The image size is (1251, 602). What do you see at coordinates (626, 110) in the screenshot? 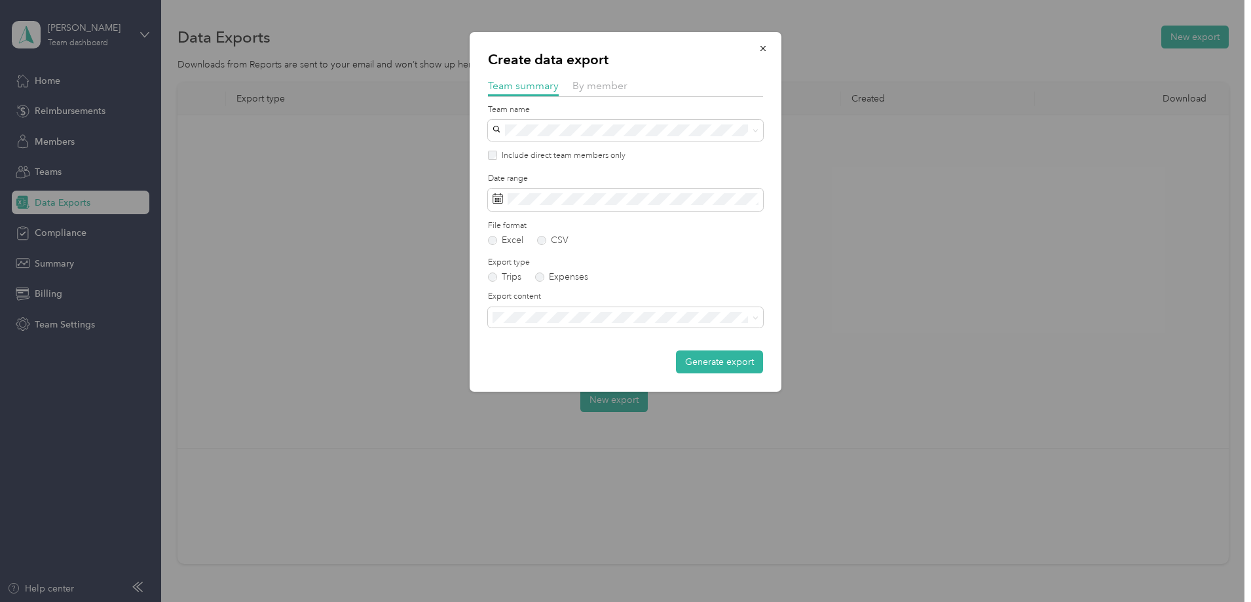
I see `label: Team name` at bounding box center [626, 110].